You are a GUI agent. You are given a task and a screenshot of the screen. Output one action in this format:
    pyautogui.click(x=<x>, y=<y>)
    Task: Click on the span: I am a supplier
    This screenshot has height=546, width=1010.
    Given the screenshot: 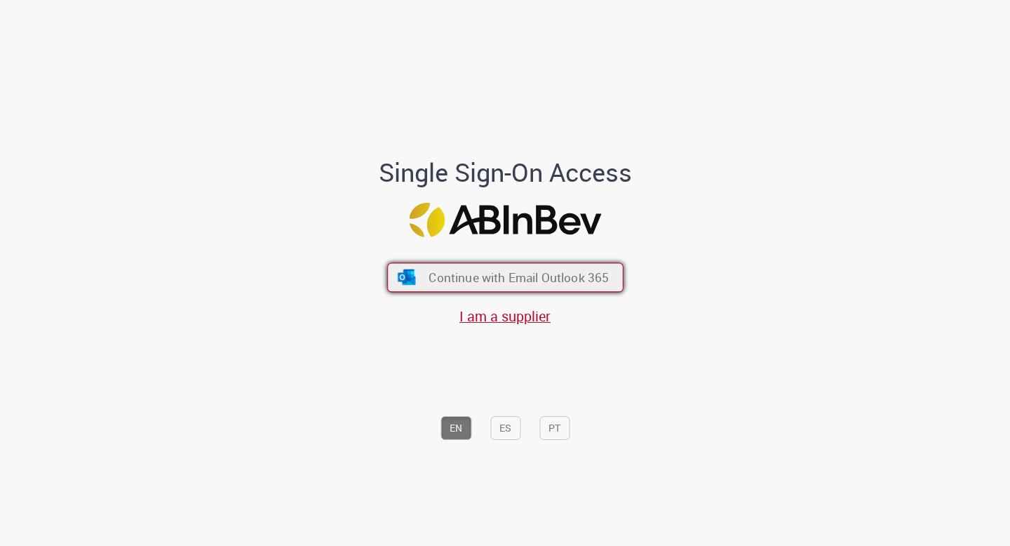 What is the action you would take?
    pyautogui.click(x=505, y=316)
    